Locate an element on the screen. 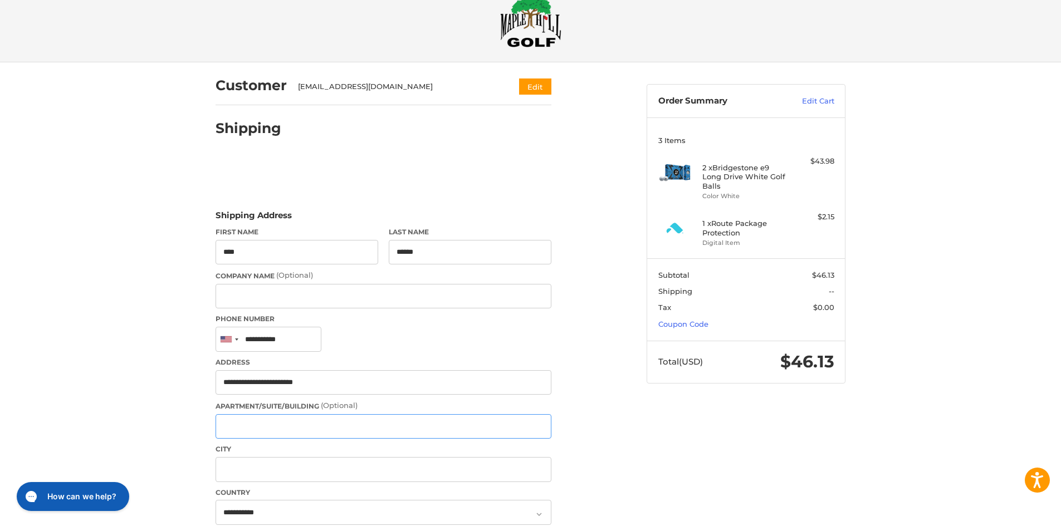 The width and height of the screenshot is (1061, 526). a: Edit Cart is located at coordinates (806, 101).